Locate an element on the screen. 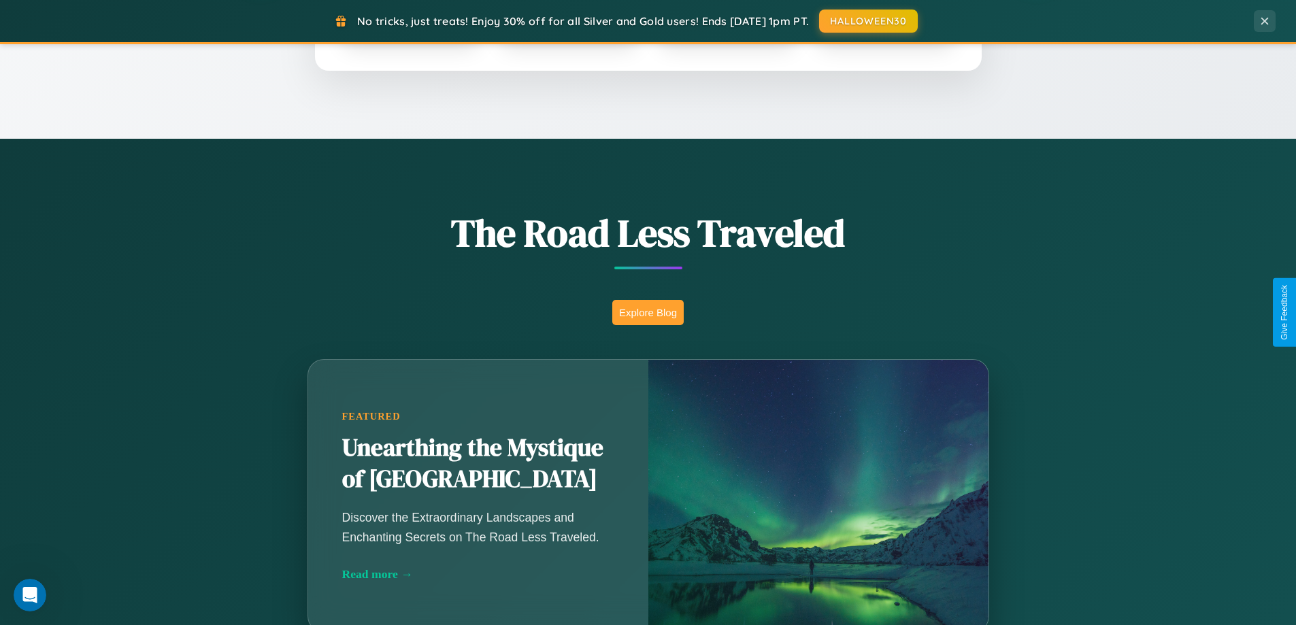 The height and width of the screenshot is (625, 1296). button: HALLOWEEN30 is located at coordinates (868, 21).